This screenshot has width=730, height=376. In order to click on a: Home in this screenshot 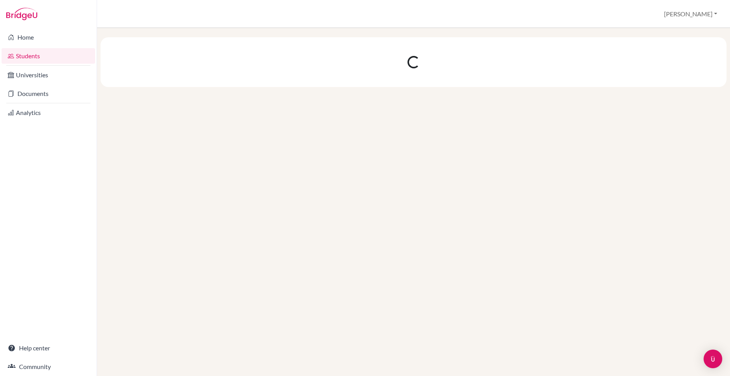, I will do `click(48, 37)`.